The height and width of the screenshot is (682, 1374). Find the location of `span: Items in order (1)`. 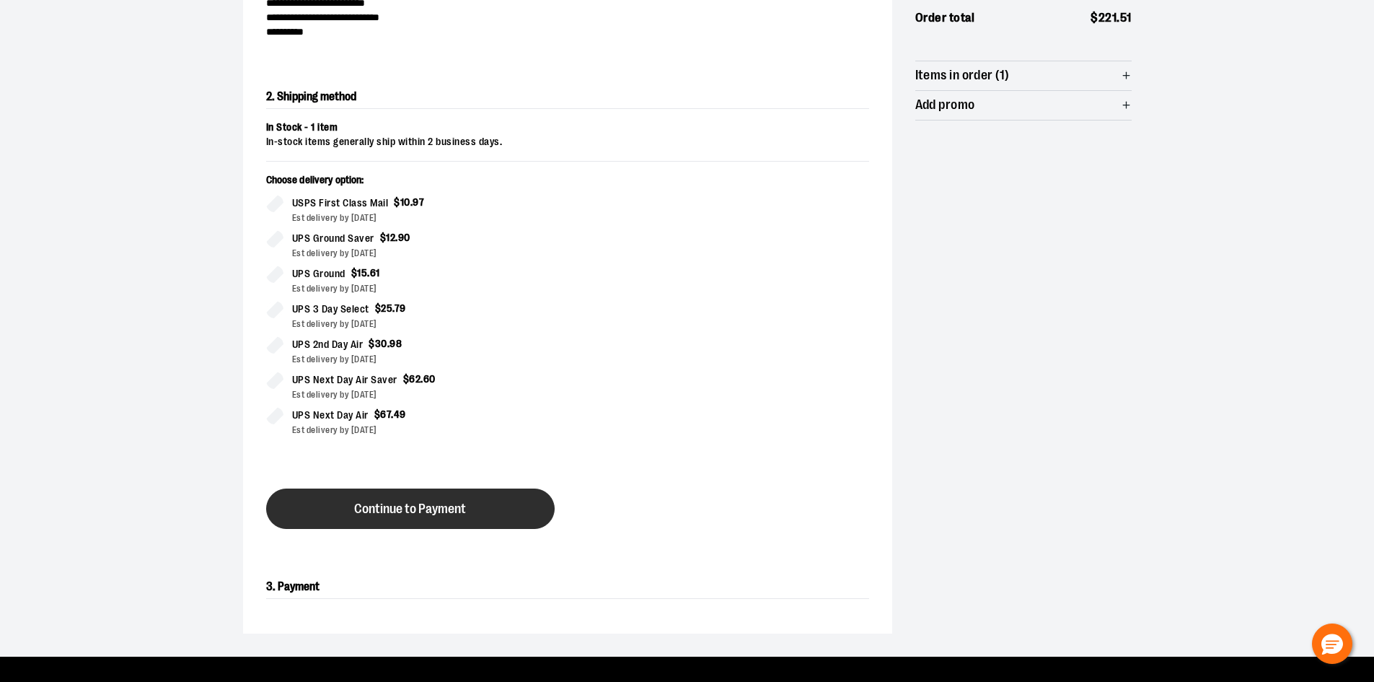

span: Items in order (1) is located at coordinates (962, 75).